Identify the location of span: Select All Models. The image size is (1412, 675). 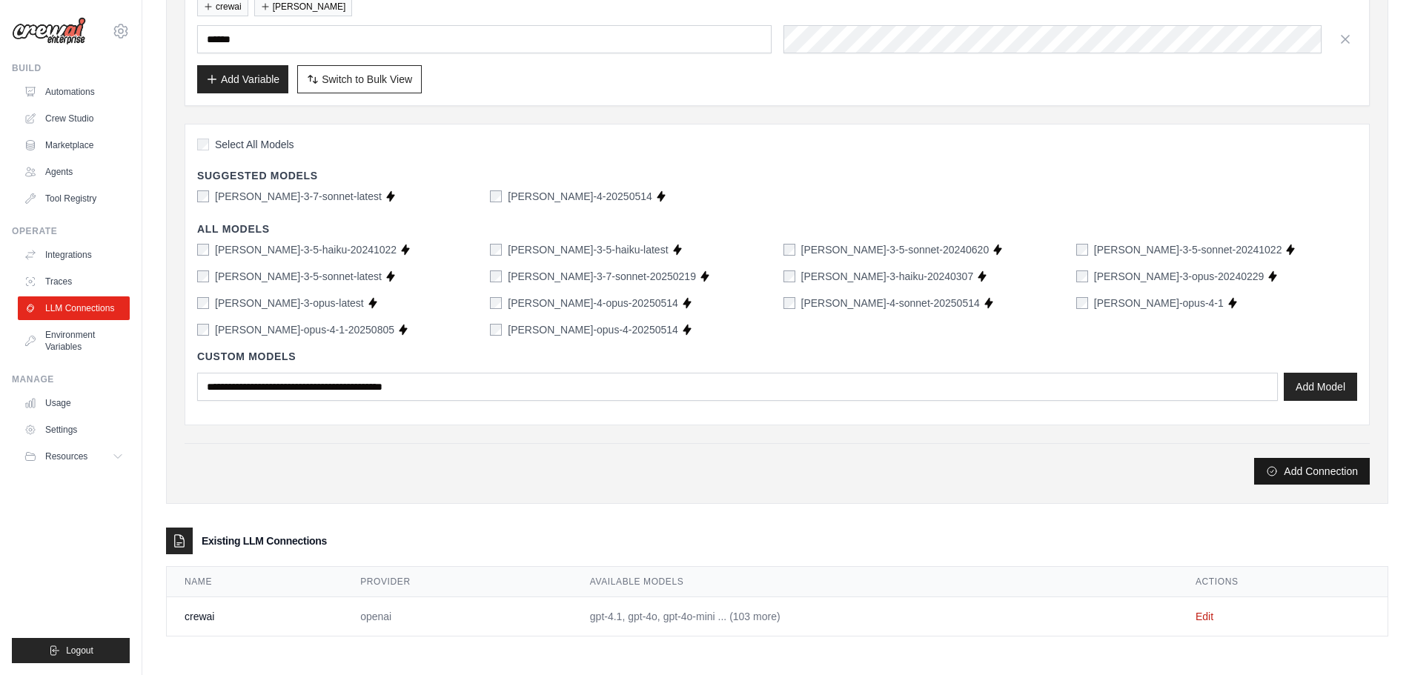
(254, 145).